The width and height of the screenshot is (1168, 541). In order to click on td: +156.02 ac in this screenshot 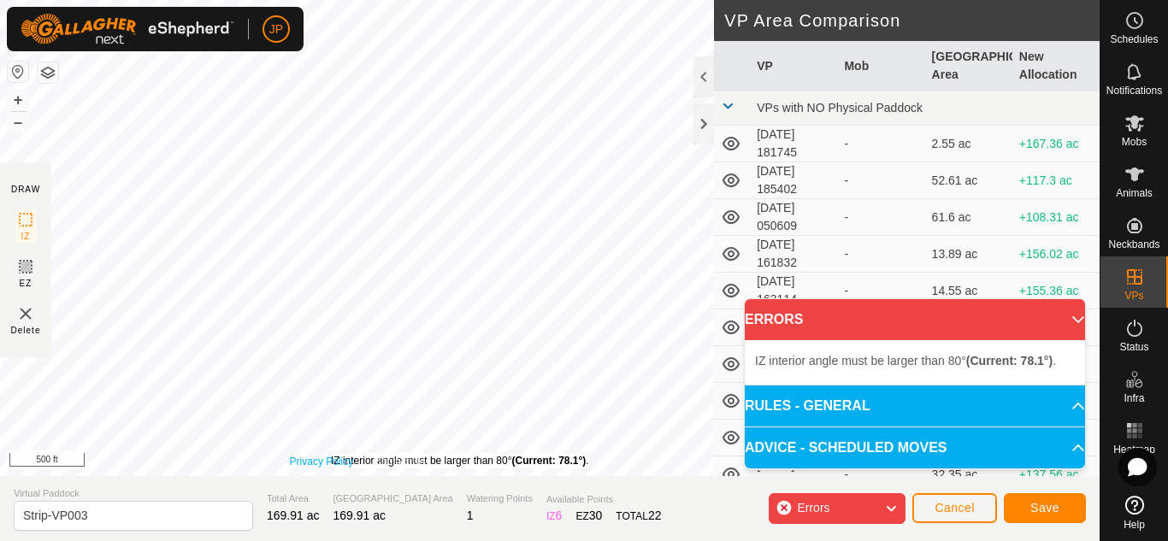, I will do `click(1056, 254)`.